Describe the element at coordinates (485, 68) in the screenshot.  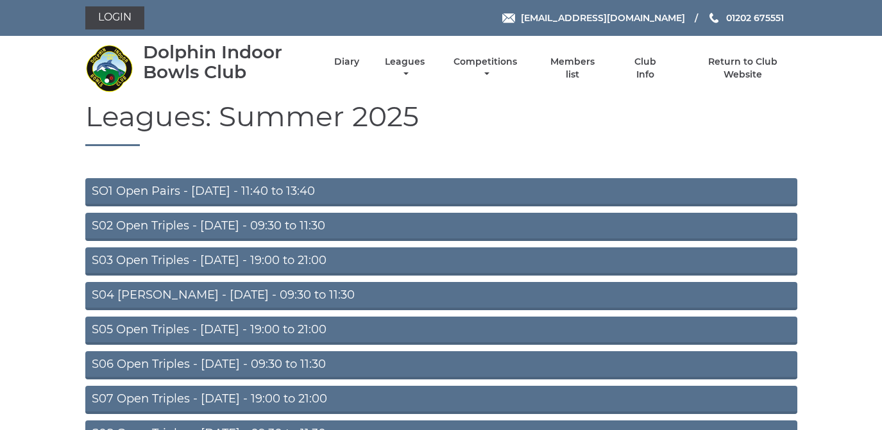
I see `a: Competitions` at that location.